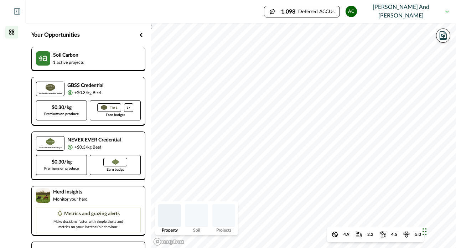  I want to click on p: 1+, so click(129, 107).